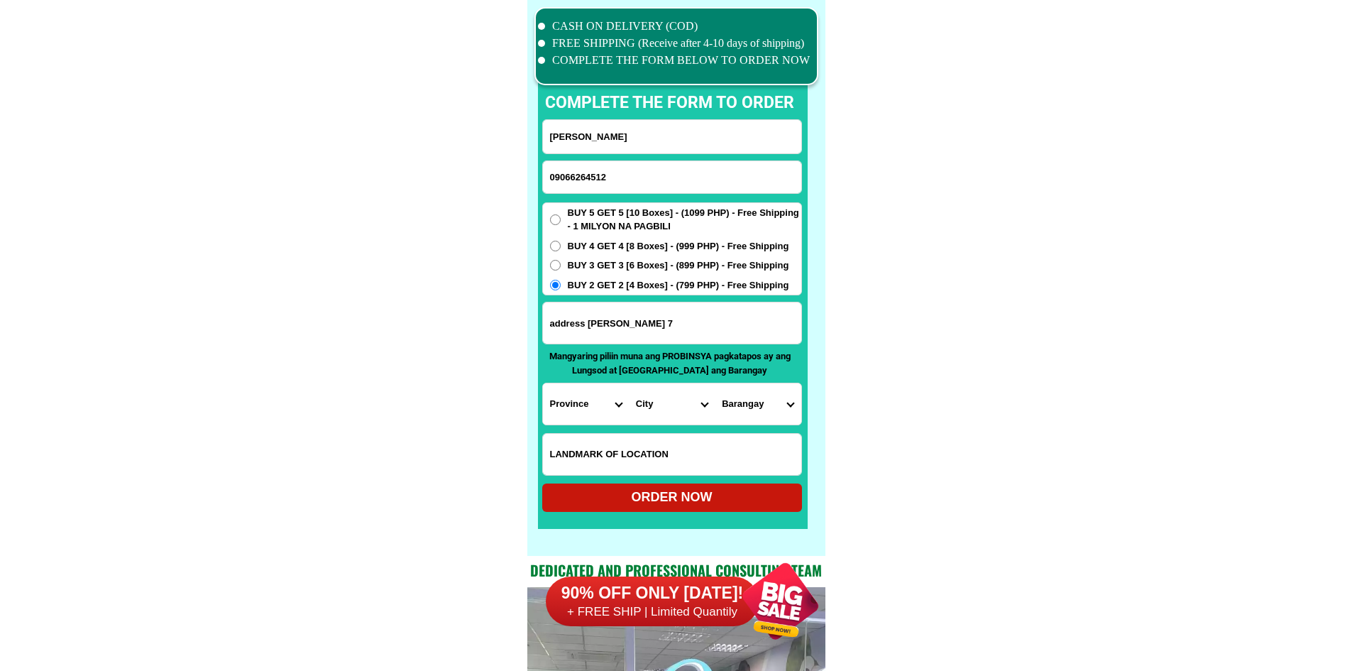 The image size is (1352, 671). What do you see at coordinates (677, 570) in the screenshot?
I see `h2: Dedicated and professional consulting team` at bounding box center [677, 570].